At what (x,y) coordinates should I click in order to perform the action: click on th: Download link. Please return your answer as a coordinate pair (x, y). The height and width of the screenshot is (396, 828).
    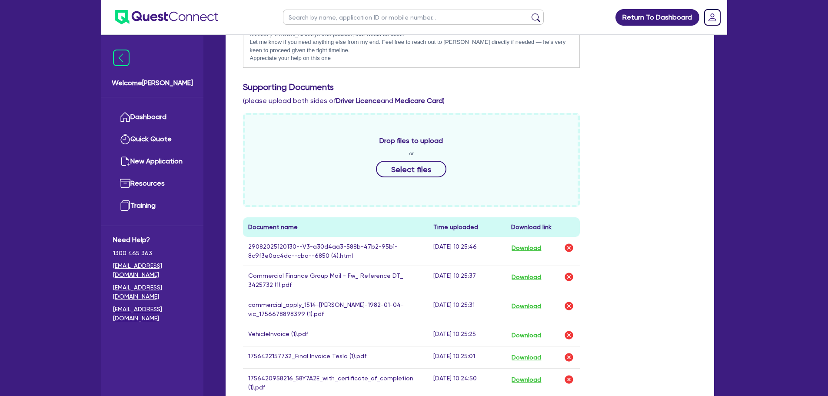
    Looking at the image, I should click on (543, 227).